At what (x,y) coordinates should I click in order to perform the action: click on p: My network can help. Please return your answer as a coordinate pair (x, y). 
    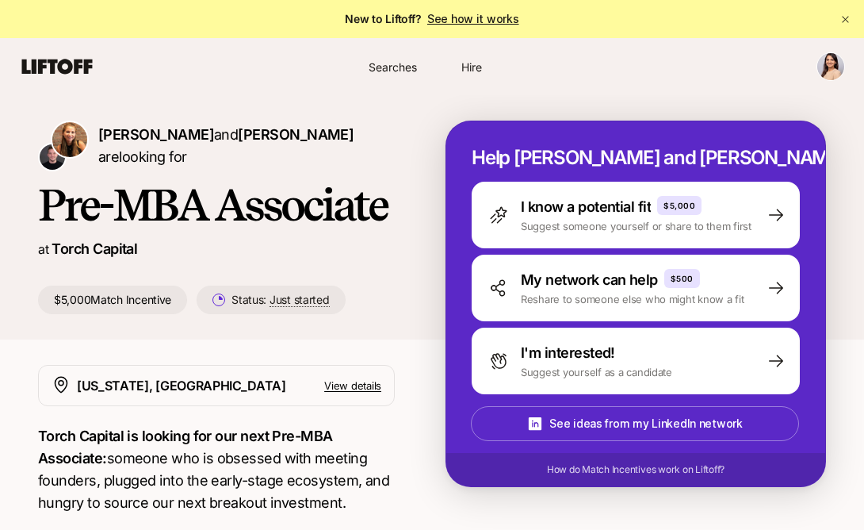
    Looking at the image, I should click on (589, 280).